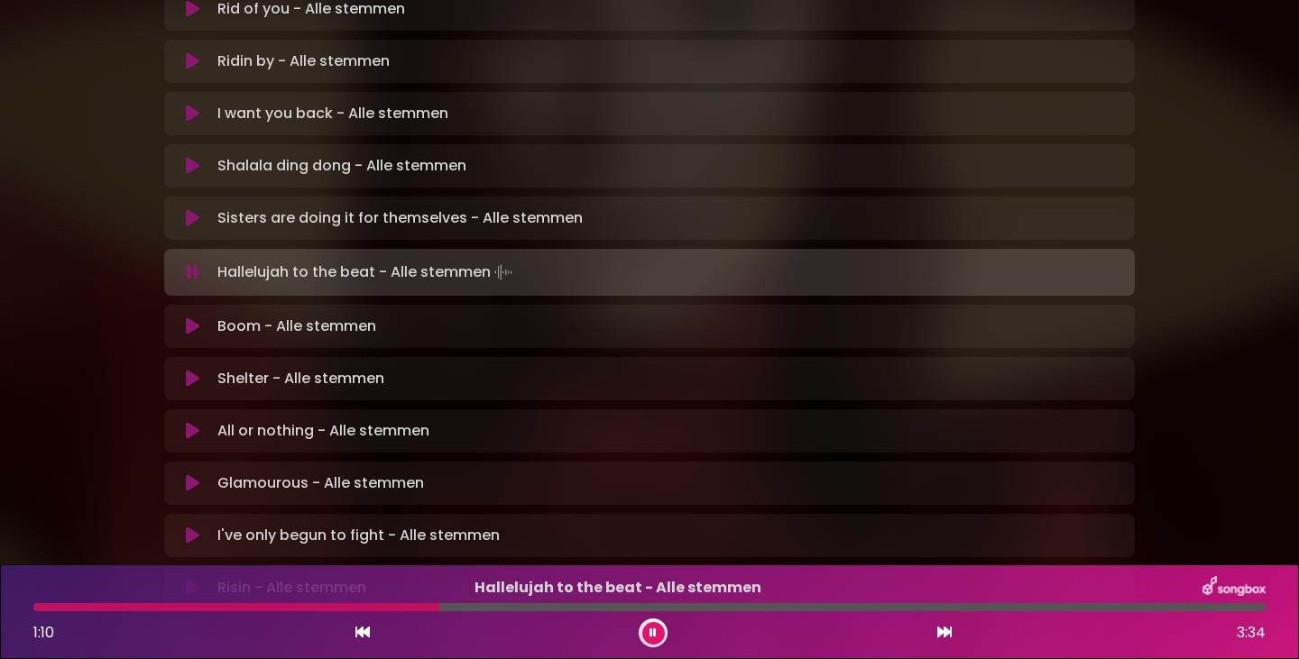 This screenshot has width=1299, height=659. What do you see at coordinates (670, 166) in the screenshot?
I see `p: Shalala ding dong - Alle stemmen` at bounding box center [670, 166].